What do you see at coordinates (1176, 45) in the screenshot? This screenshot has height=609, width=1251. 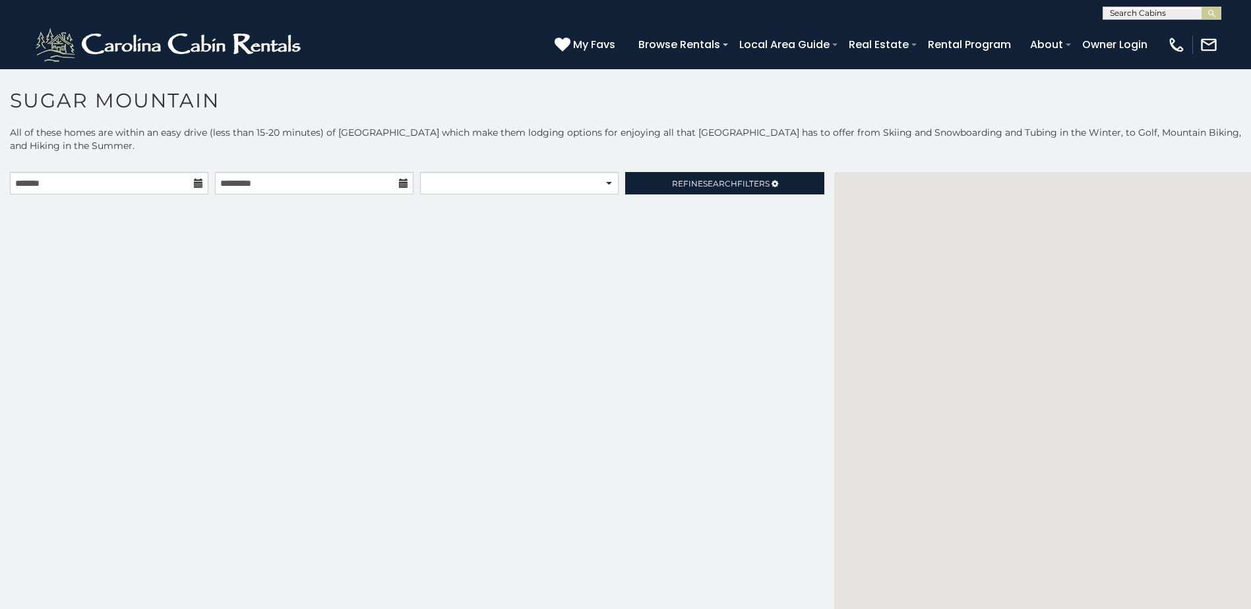 I see `img: phone-regular-white.png` at bounding box center [1176, 45].